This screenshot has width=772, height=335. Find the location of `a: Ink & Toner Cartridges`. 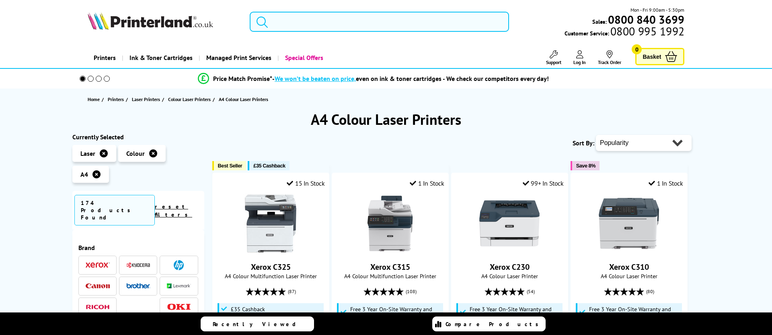

a: Ink & Toner Cartridges is located at coordinates (160, 58).